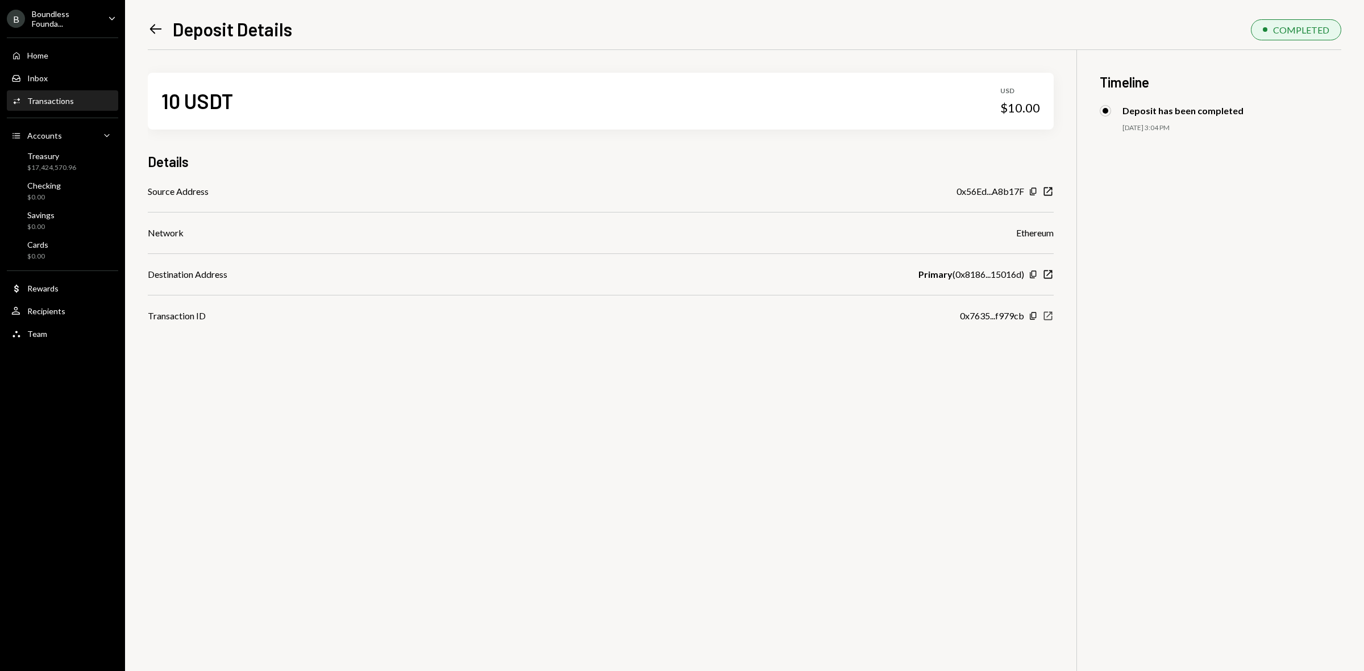 This screenshot has width=1364, height=671. What do you see at coordinates (935, 274) in the screenshot?
I see `b: Primary` at bounding box center [935, 274].